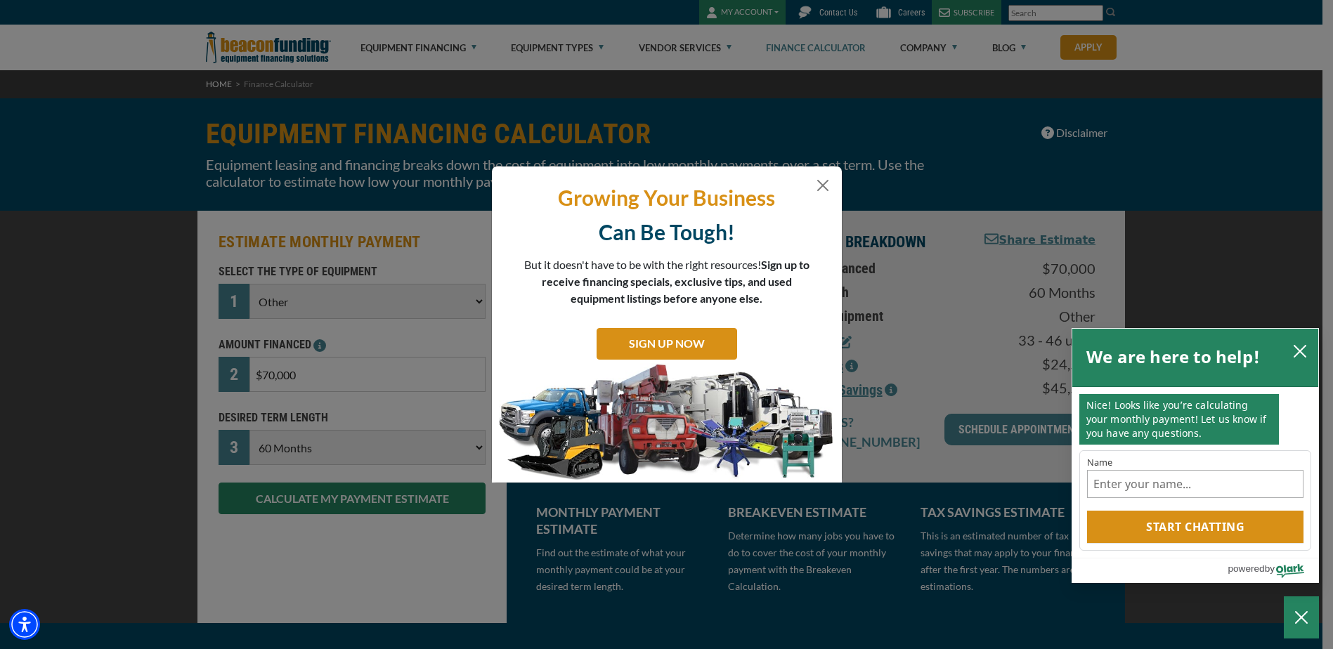 This screenshot has height=649, width=1333. I want to click on span: powered, so click(1246, 568).